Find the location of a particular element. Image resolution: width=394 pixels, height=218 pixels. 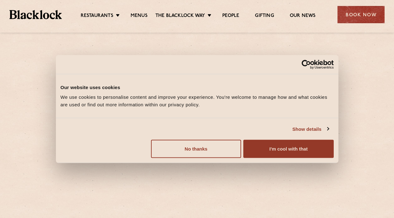

div: We use cookies to personalise content and improve your experience. You're welcome to manage how a... is located at coordinates (197, 101).